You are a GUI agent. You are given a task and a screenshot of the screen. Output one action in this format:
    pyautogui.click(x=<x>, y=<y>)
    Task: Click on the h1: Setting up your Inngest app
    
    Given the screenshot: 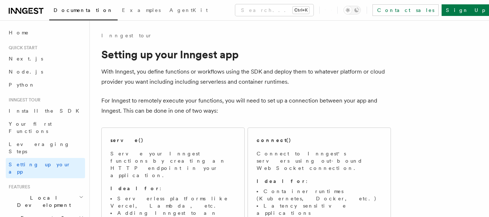 What is the action you would take?
    pyautogui.click(x=246, y=54)
    